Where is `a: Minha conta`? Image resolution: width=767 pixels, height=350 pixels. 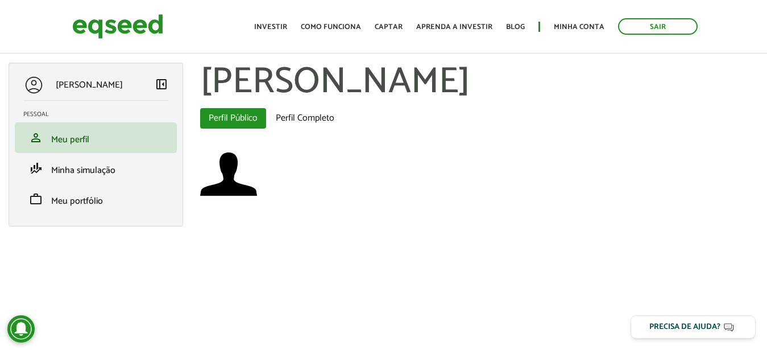 a: Minha conta is located at coordinates (579, 27).